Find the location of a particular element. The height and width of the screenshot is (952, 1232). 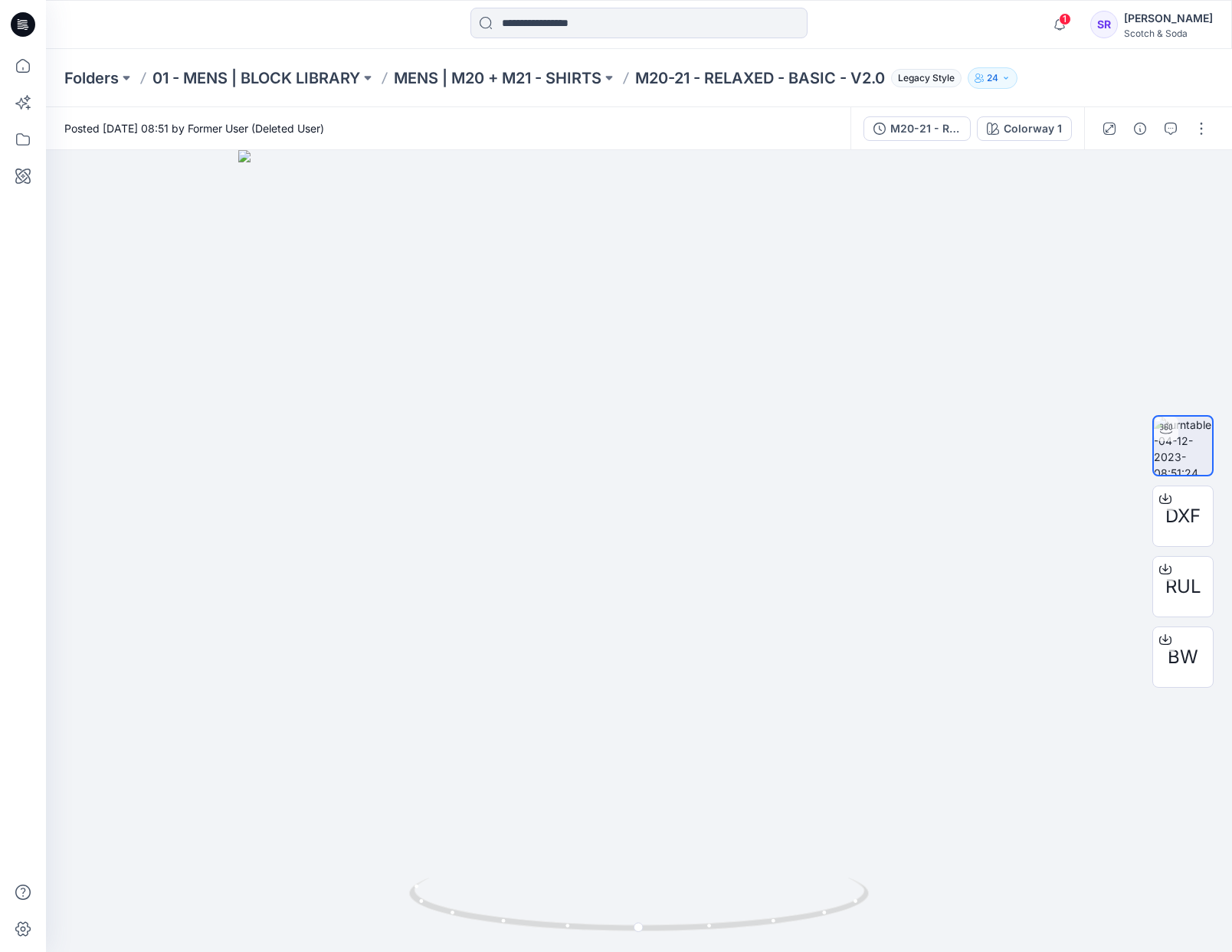

span: BW is located at coordinates (1183, 657).